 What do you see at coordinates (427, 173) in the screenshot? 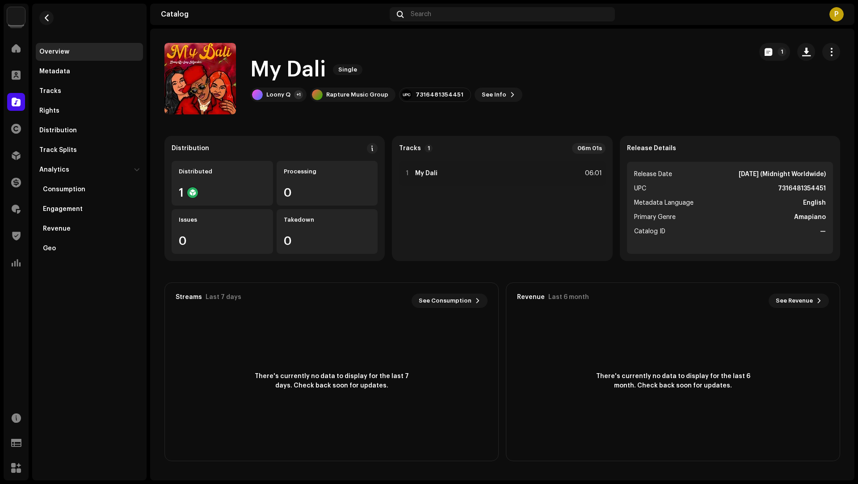
I see `strong: My Dali` at bounding box center [427, 173].